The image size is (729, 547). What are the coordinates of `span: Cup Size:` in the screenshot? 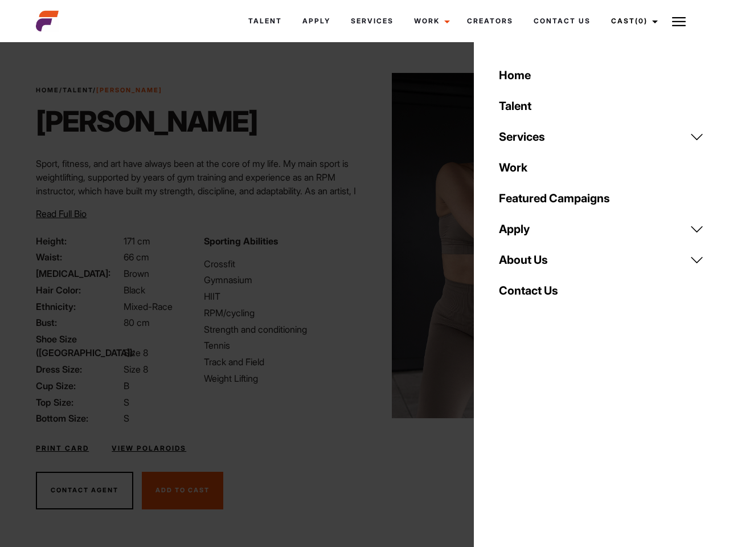 It's located at (79, 386).